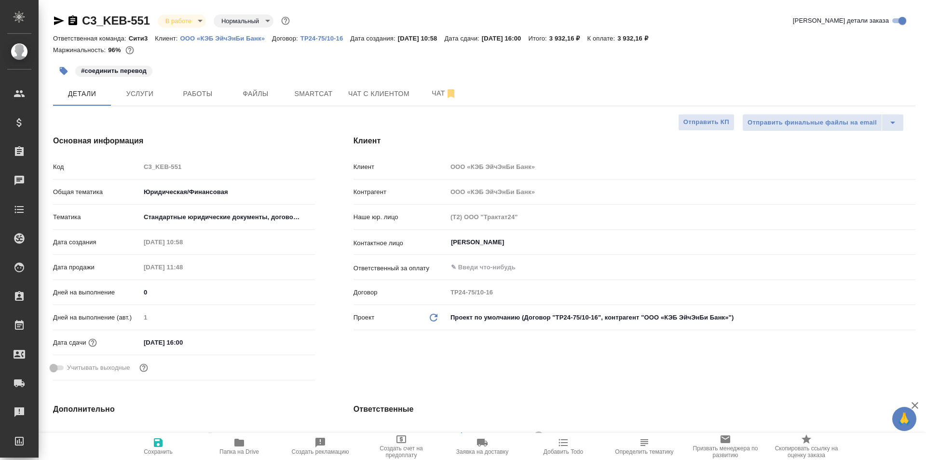  Describe the element at coordinates (538, 38) in the screenshot. I see `p: Итого:` at that location.